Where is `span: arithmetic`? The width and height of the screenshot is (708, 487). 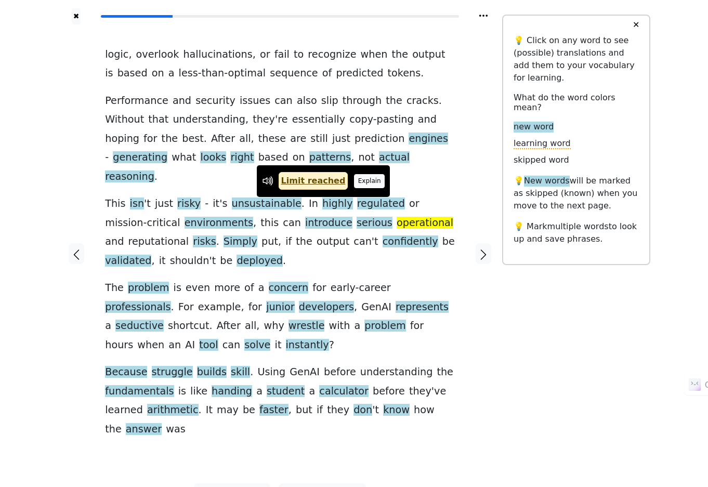 span: arithmetic is located at coordinates (172, 410).